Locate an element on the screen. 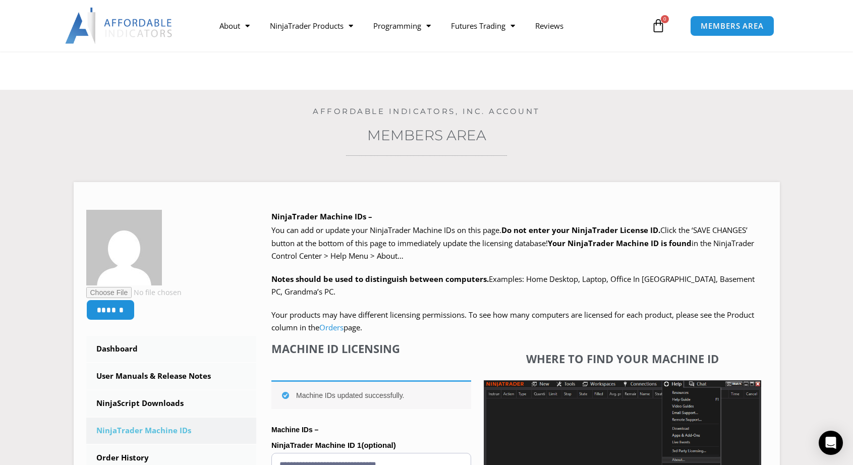 The width and height of the screenshot is (853, 465). a: Affordable Indicators, Inc. Account is located at coordinates (426, 111).